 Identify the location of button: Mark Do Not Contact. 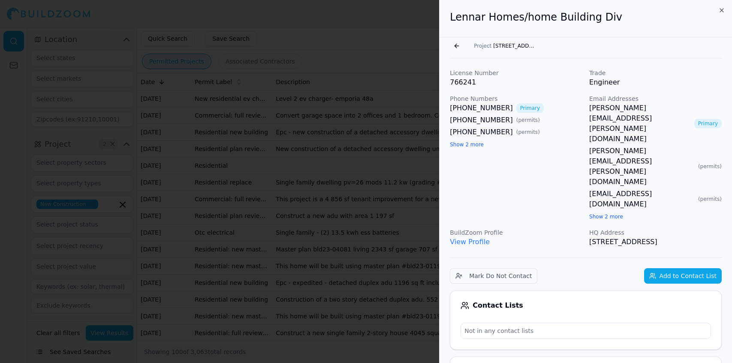
(494, 276).